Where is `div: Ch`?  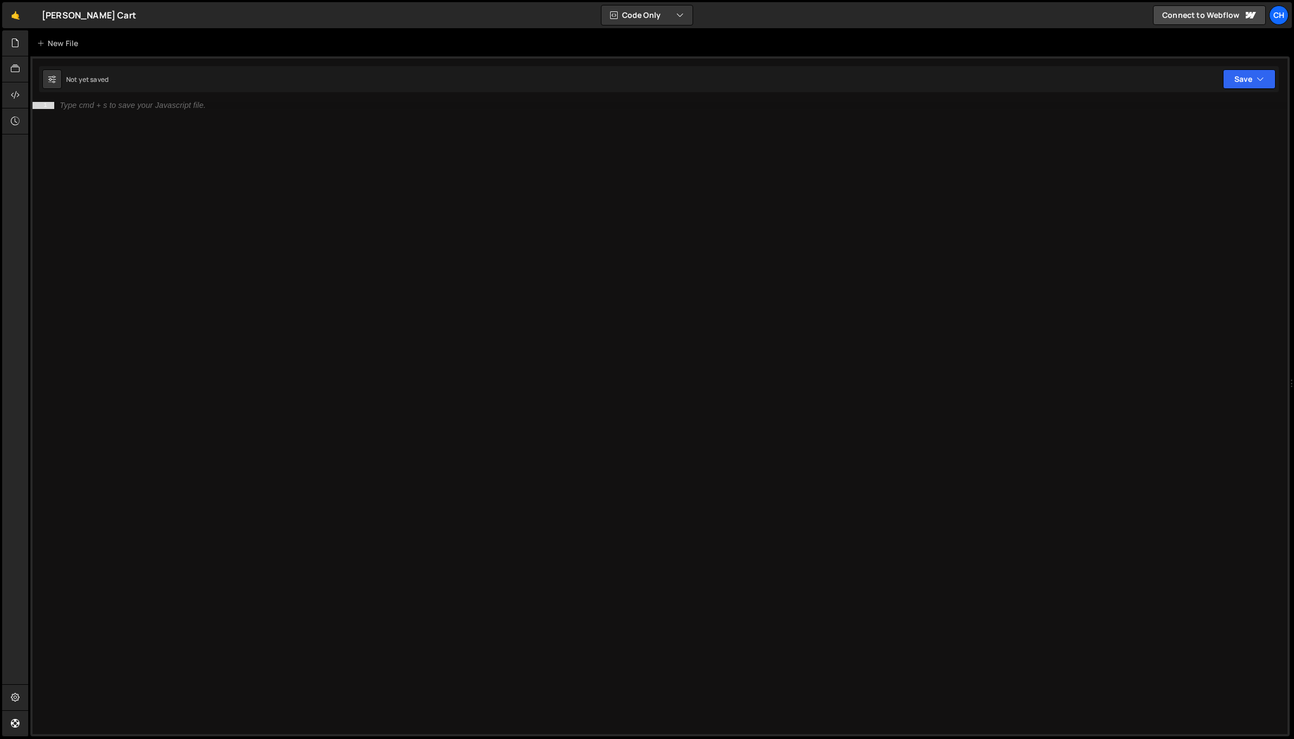
div: Ch is located at coordinates (1279, 15).